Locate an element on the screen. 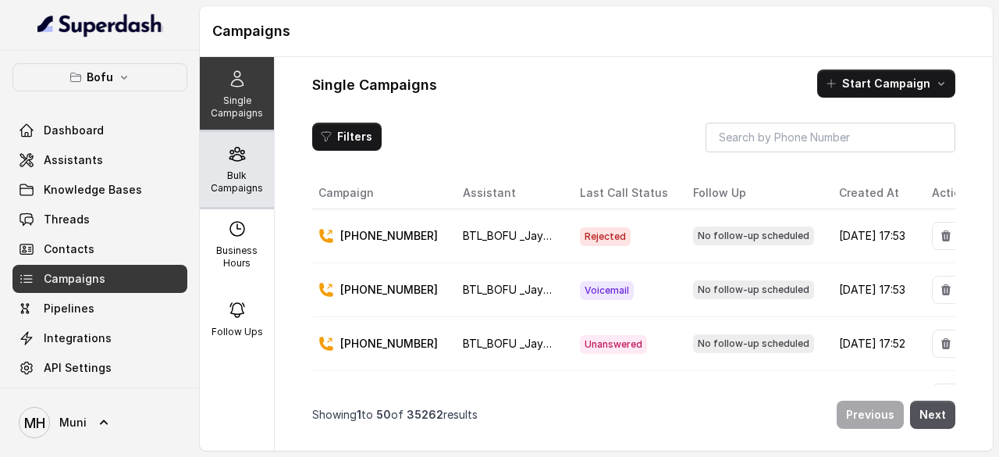 Image resolution: width=999 pixels, height=457 pixels. a: Campaigns is located at coordinates (100, 279).